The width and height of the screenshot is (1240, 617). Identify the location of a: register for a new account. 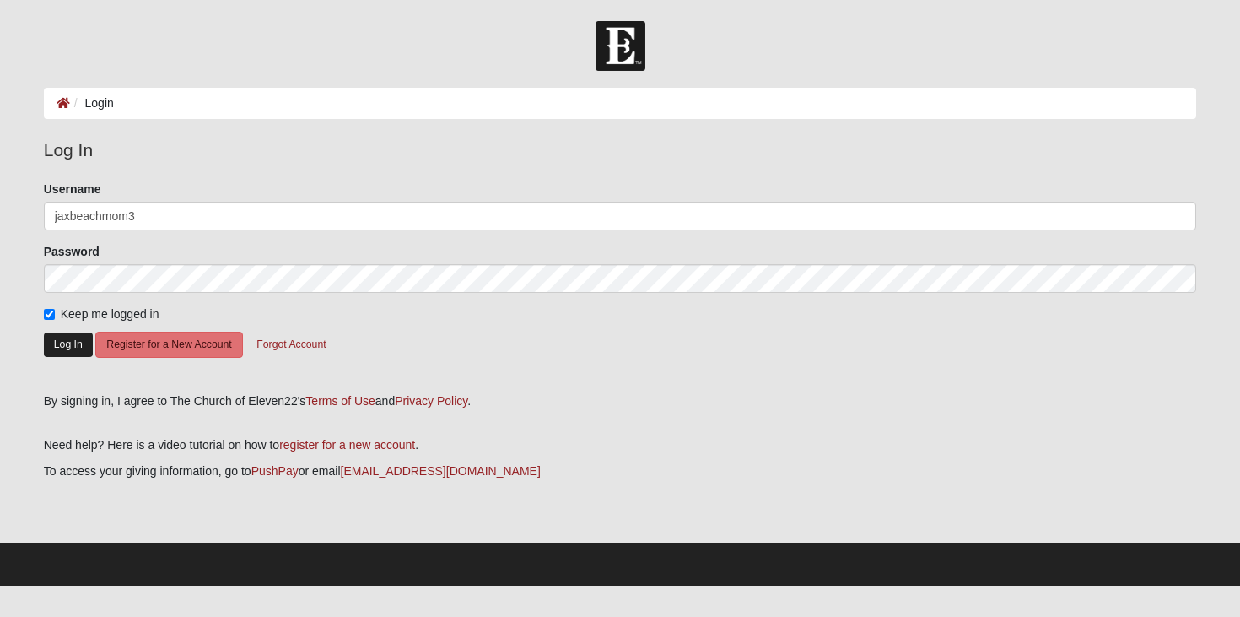
(347, 444).